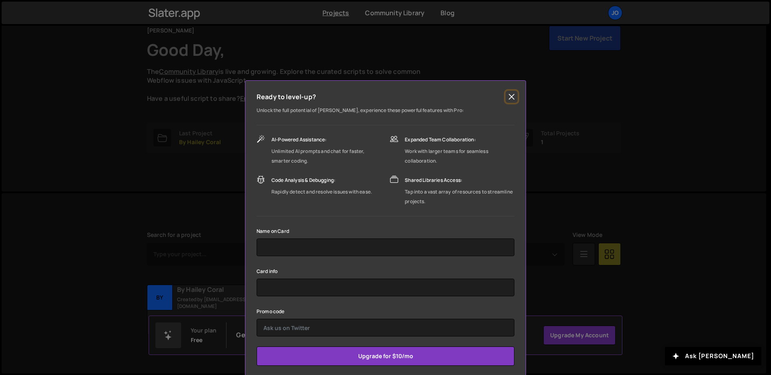 This screenshot has height=375, width=771. I want to click on label: Promo code, so click(271, 312).